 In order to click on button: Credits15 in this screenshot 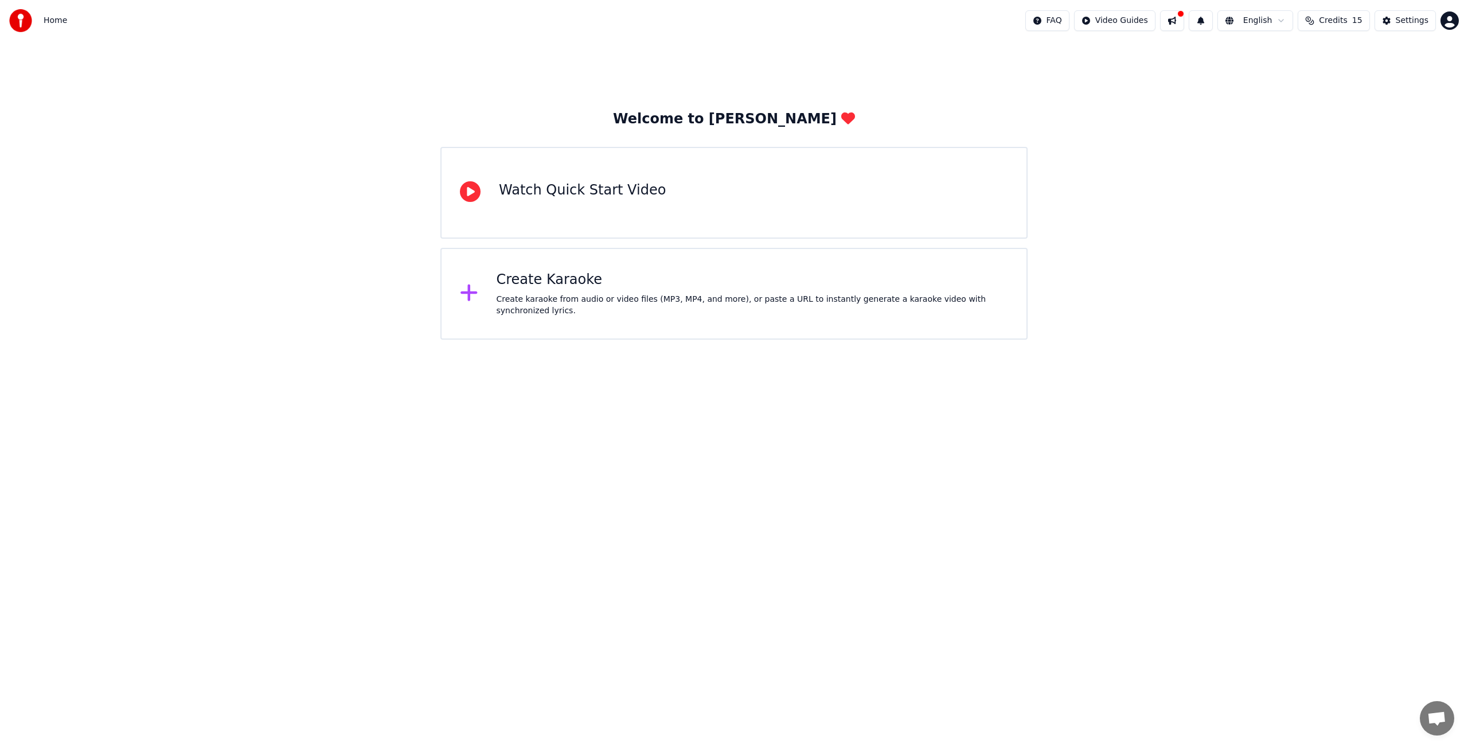, I will do `click(1333, 21)`.